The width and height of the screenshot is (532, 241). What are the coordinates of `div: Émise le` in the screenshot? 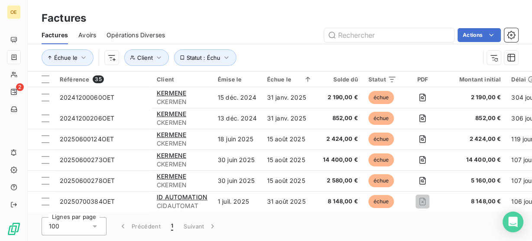 It's located at (237, 79).